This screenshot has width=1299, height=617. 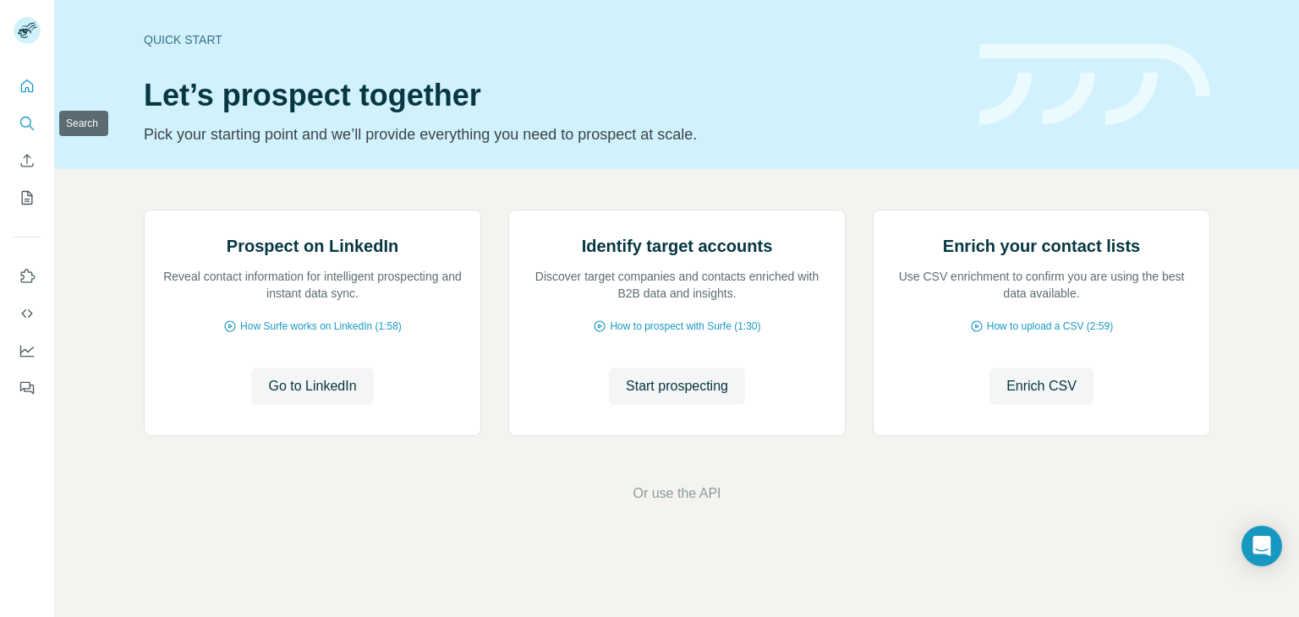 I want to click on h2: Prospect on LinkedIn, so click(x=312, y=246).